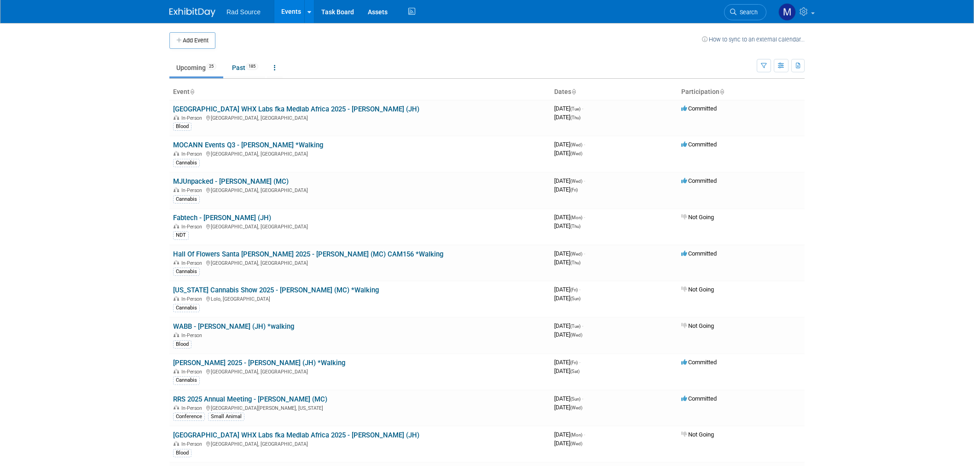  Describe the element at coordinates (252, 66) in the screenshot. I see `span: 185` at that location.